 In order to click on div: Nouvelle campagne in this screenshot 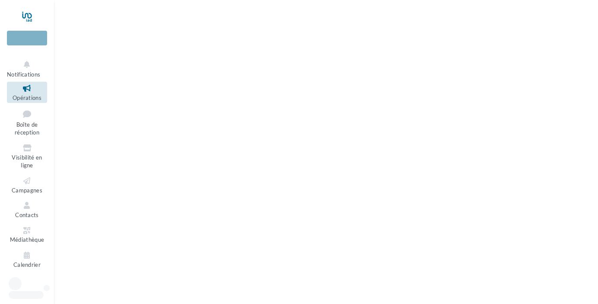, I will do `click(27, 38)`.